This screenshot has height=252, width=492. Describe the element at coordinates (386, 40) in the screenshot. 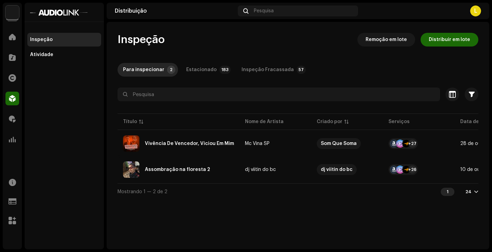

I see `button: Remoção em lote` at that location.